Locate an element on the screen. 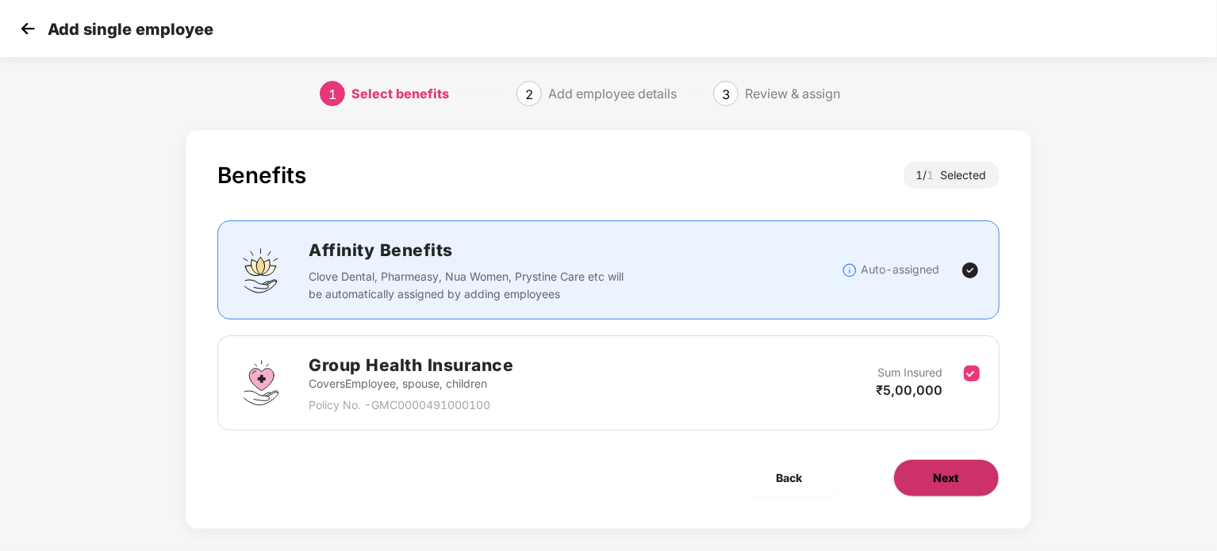  span: Back is located at coordinates (789, 478).